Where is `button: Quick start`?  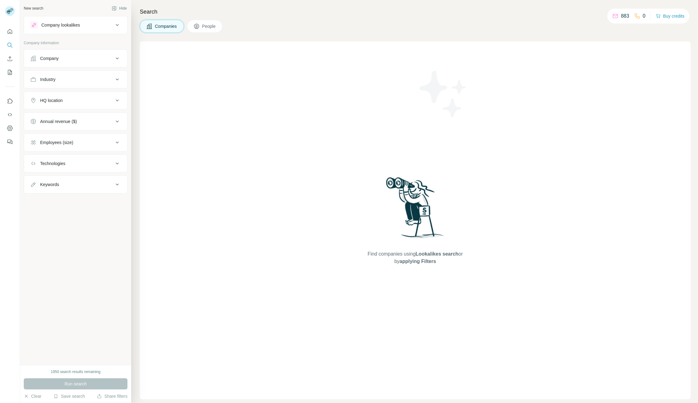
button: Quick start is located at coordinates (10, 31).